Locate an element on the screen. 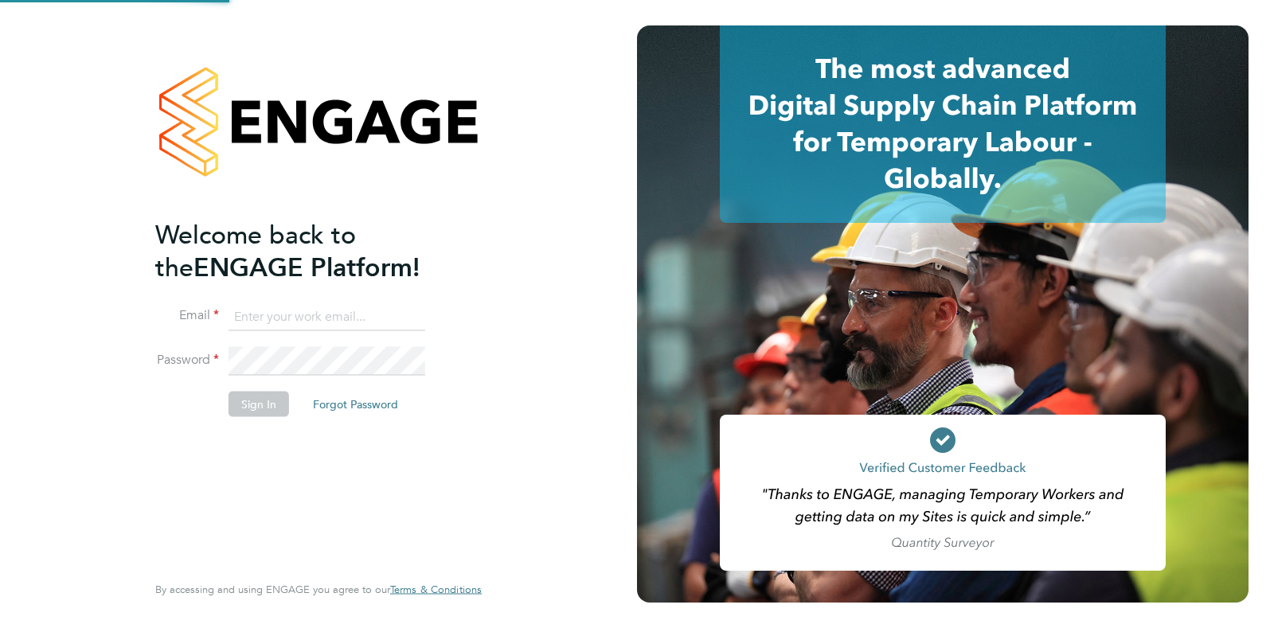 This screenshot has height=628, width=1274. label: Email is located at coordinates (187, 315).